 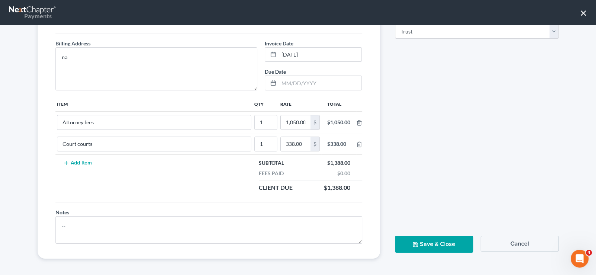 I want to click on div: $0.00, so click(x=344, y=173).